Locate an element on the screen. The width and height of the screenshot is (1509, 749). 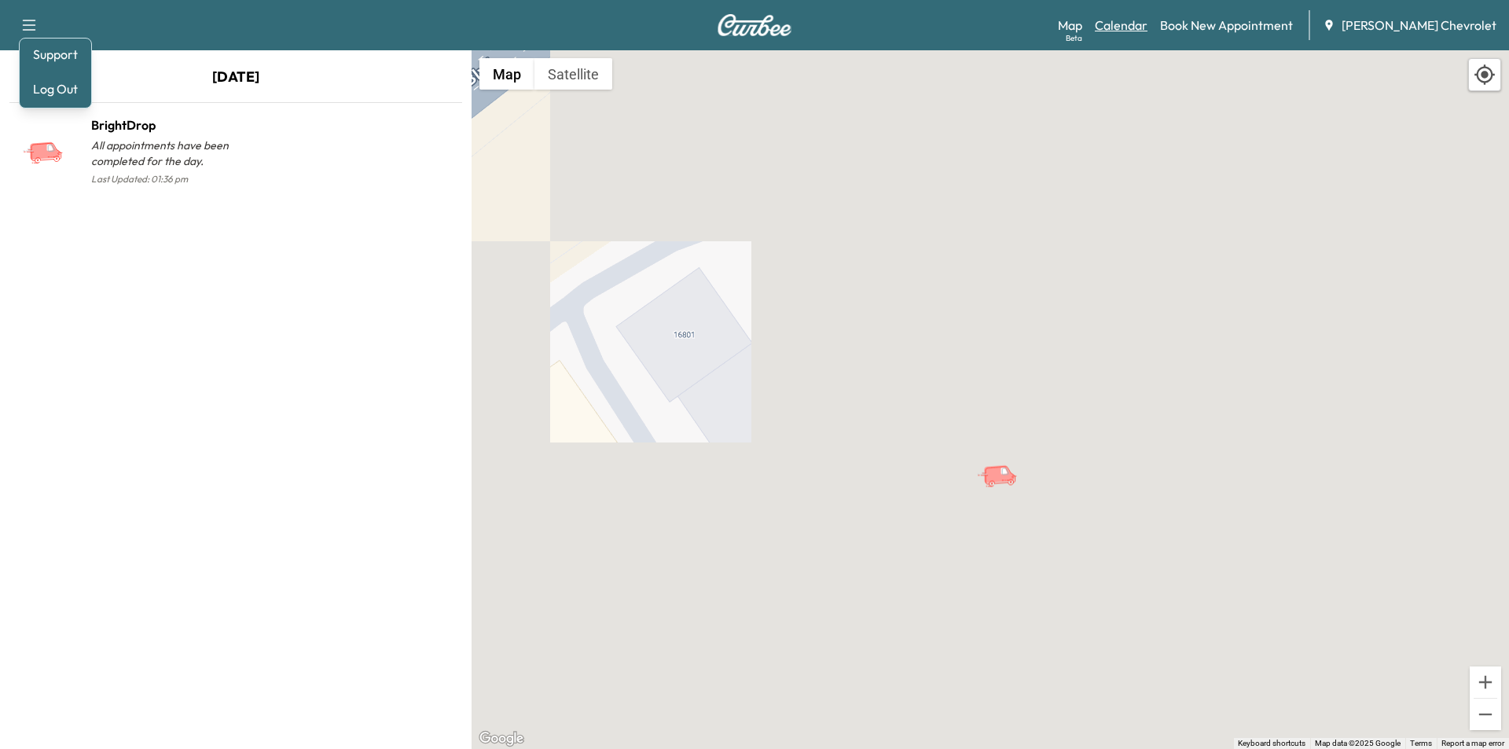
a: Calendar is located at coordinates (1121, 25).